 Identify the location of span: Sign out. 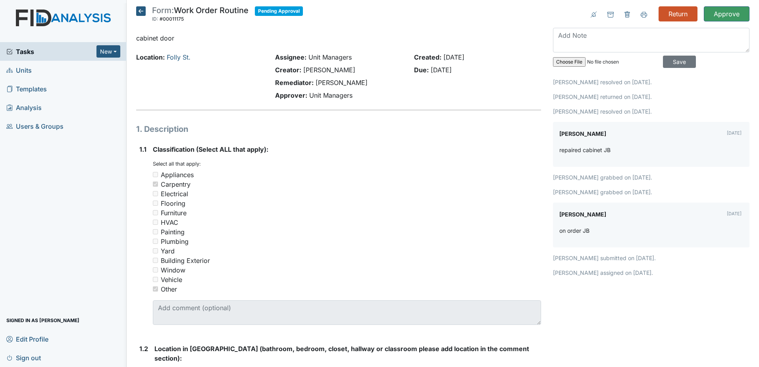
(23, 357).